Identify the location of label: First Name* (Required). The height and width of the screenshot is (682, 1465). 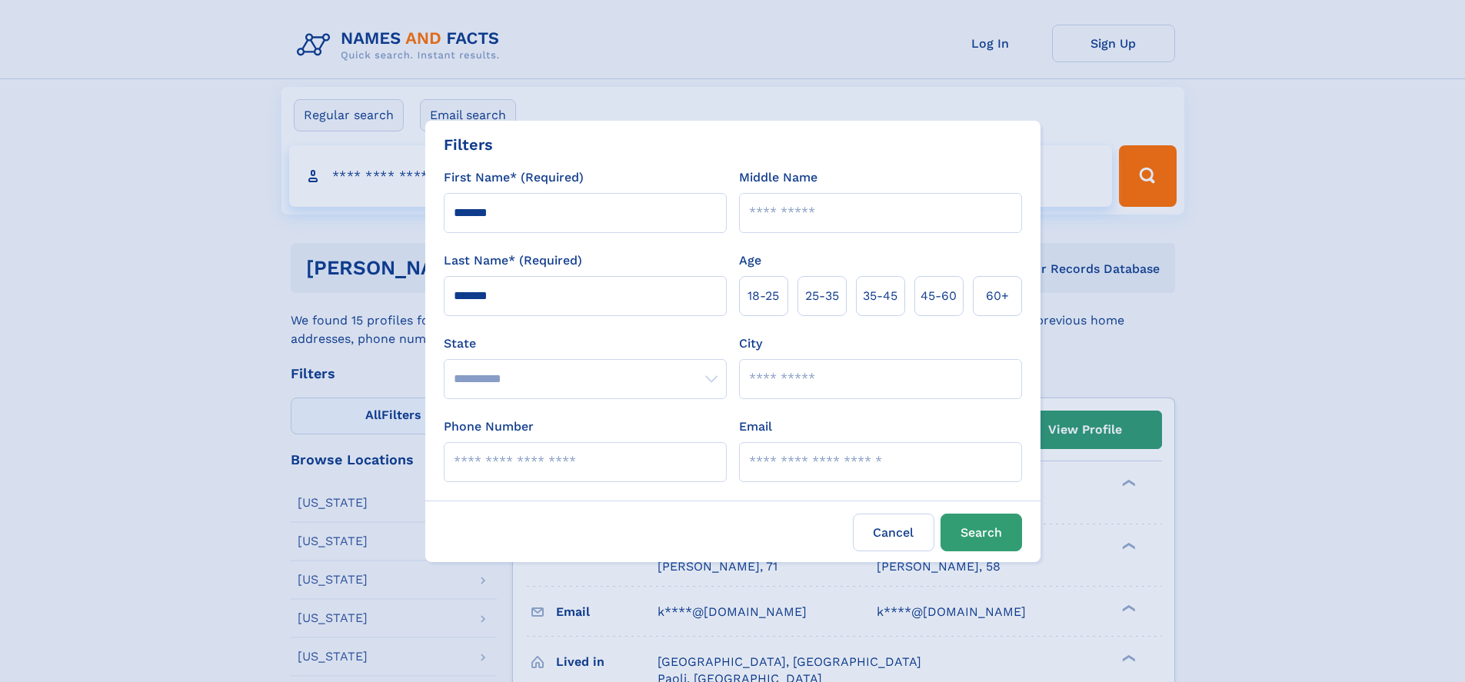
(514, 178).